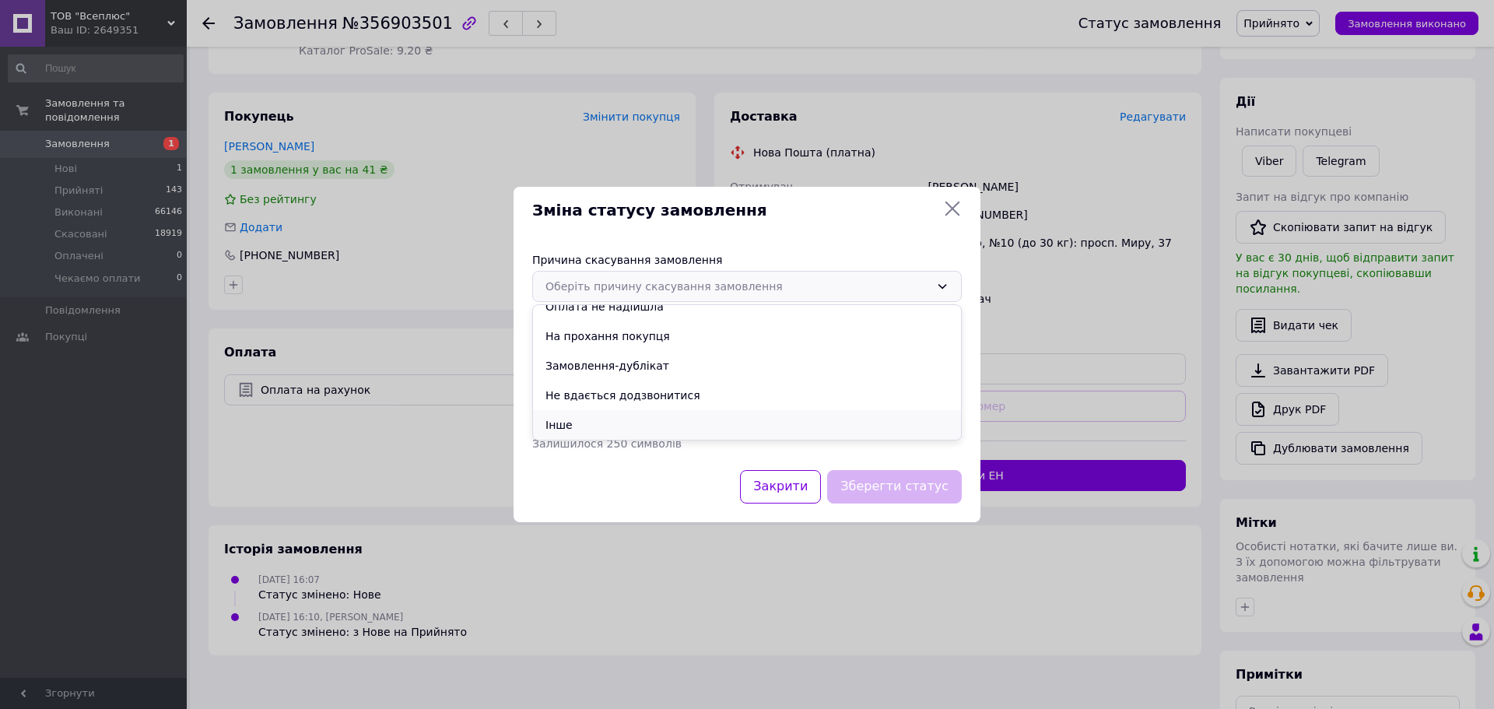 The image size is (1494, 709). What do you see at coordinates (747, 425) in the screenshot?
I see `li: Інше` at bounding box center [747, 425].